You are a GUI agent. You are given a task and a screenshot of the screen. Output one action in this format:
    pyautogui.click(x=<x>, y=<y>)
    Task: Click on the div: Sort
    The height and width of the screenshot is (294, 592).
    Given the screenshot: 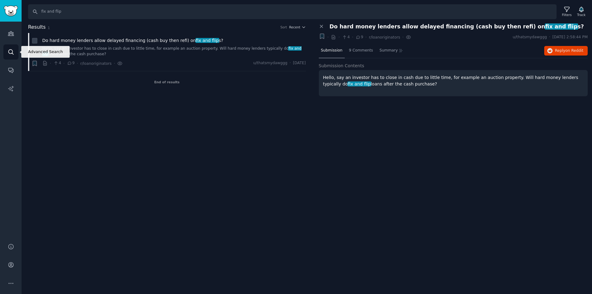 What is the action you would take?
    pyautogui.click(x=284, y=27)
    